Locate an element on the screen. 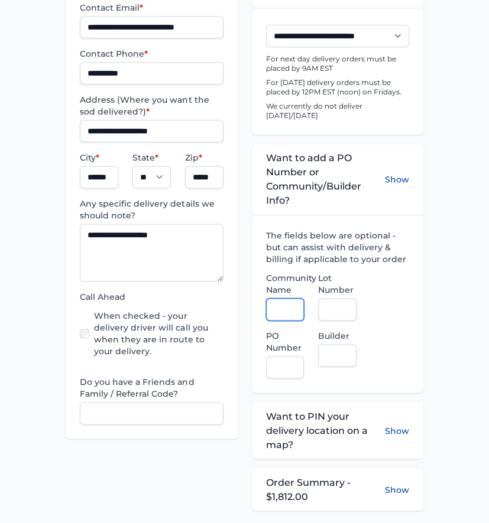 The height and width of the screenshot is (523, 489). label: When checked - your delivery driver will call you when they are in route to your delivery. is located at coordinates (158, 334).